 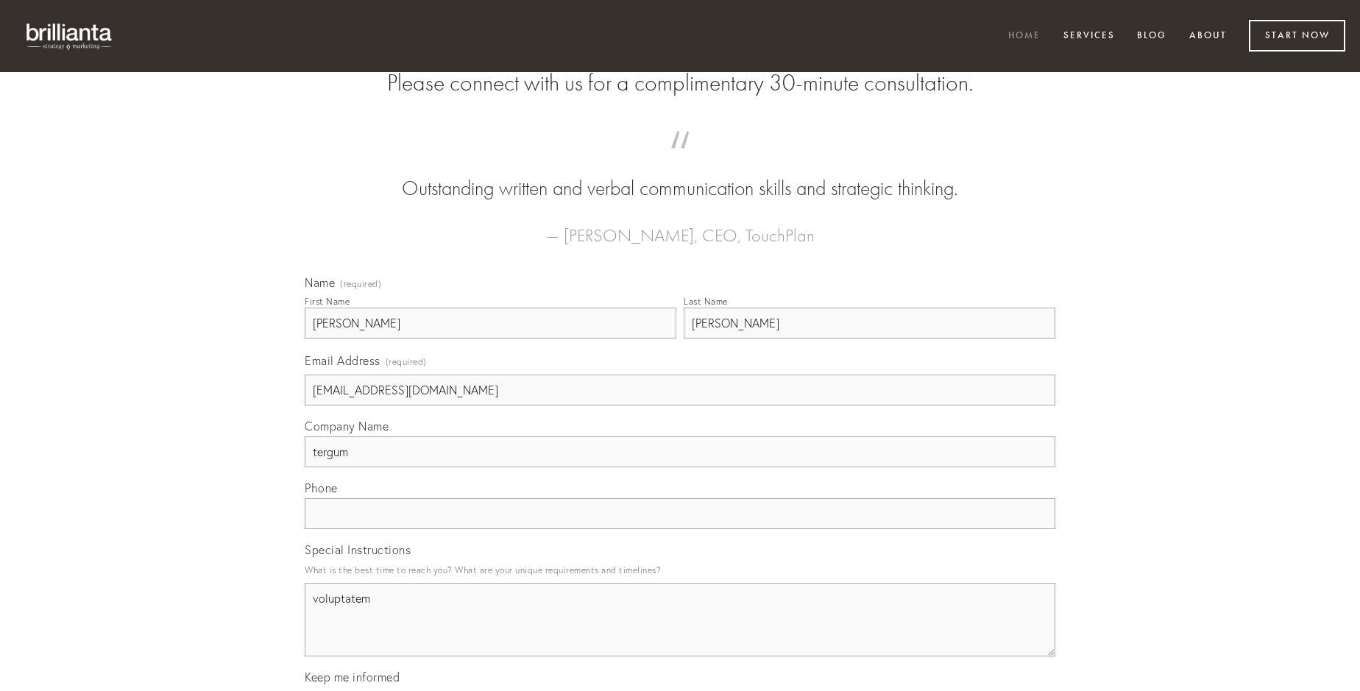 What do you see at coordinates (358, 550) in the screenshot?
I see `span: Special Instructions` at bounding box center [358, 550].